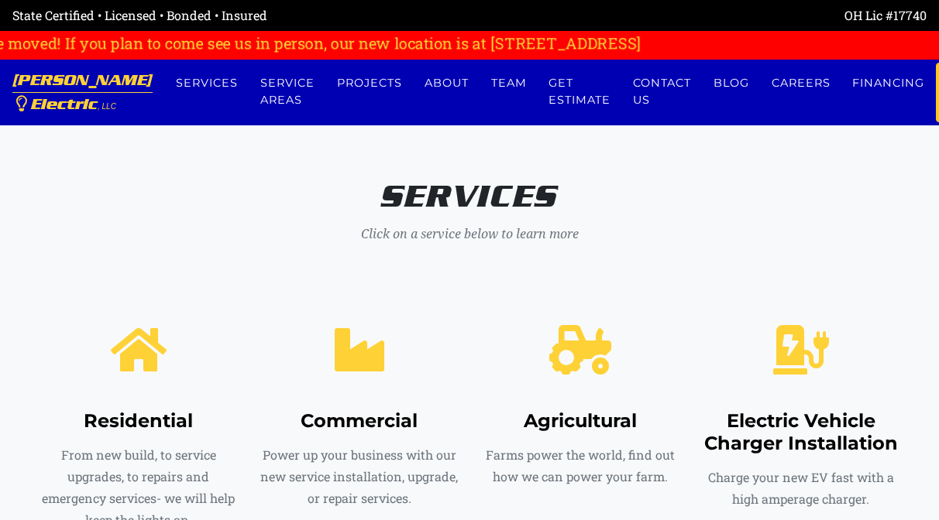  I want to click on a: Electric Vehicle Charger Installation Charge your new EV fast with a high amperage charger., so click(800, 424).